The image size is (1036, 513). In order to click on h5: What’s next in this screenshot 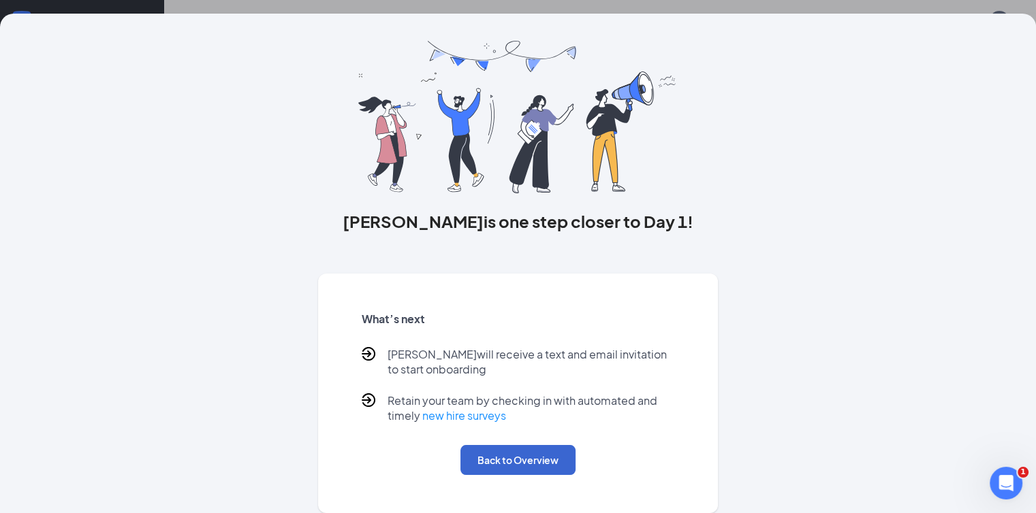, I will do `click(517, 319)`.